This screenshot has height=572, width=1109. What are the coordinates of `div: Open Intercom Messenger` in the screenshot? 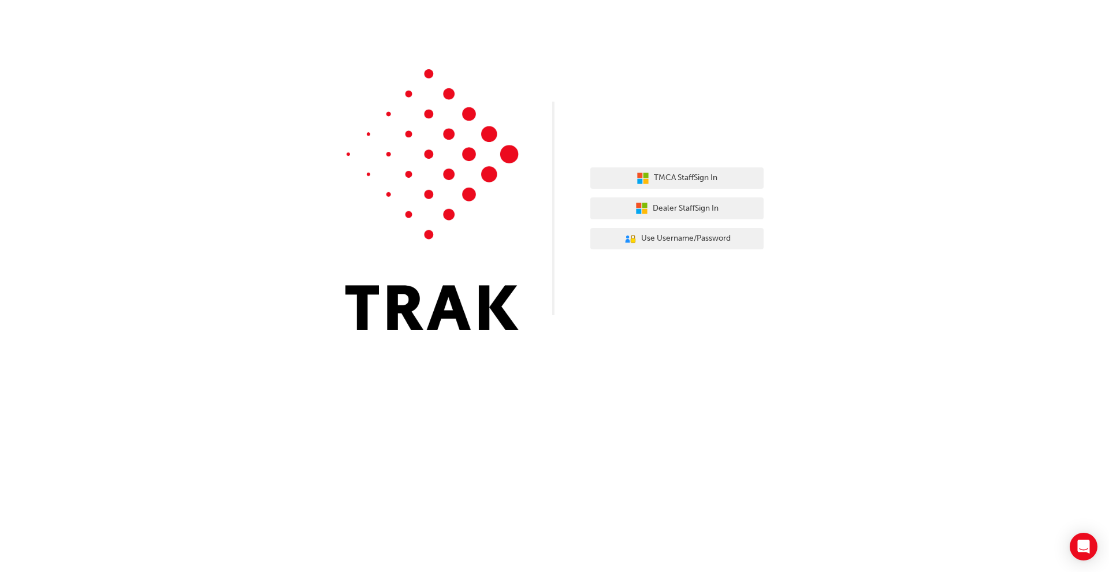 It's located at (1083, 547).